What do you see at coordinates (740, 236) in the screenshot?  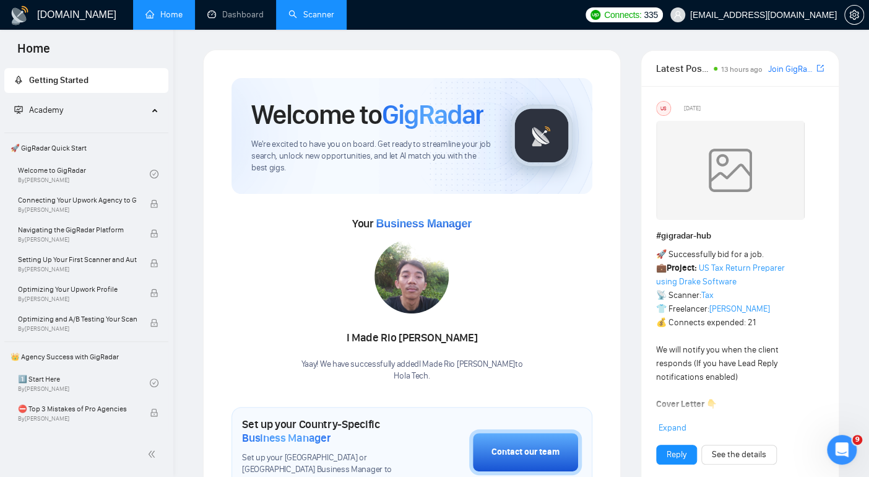 I see `h1: # gigradar-hub` at bounding box center [740, 236].